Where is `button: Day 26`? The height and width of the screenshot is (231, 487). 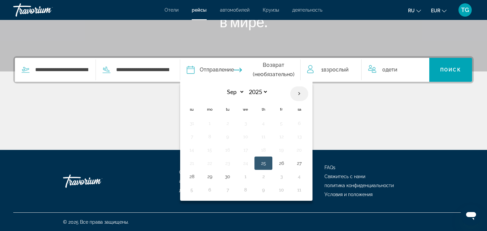 button: Day 26 is located at coordinates (281, 163).